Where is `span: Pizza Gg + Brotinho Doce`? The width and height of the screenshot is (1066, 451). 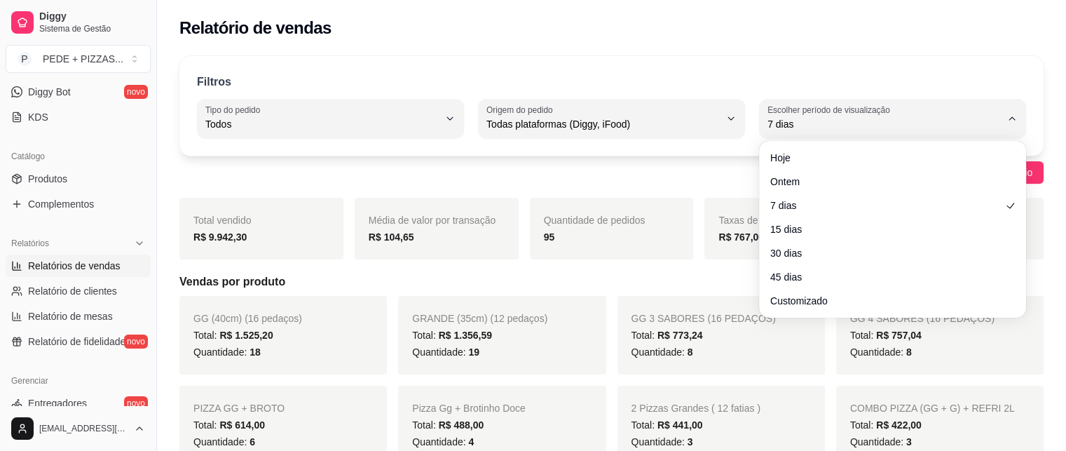
span: Pizza Gg + Brotinho Doce is located at coordinates (468, 408).